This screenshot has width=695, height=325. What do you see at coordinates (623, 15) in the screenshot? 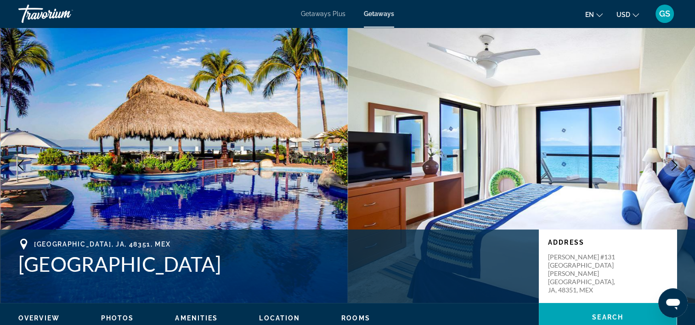
I see `span: USD` at bounding box center [623, 15].